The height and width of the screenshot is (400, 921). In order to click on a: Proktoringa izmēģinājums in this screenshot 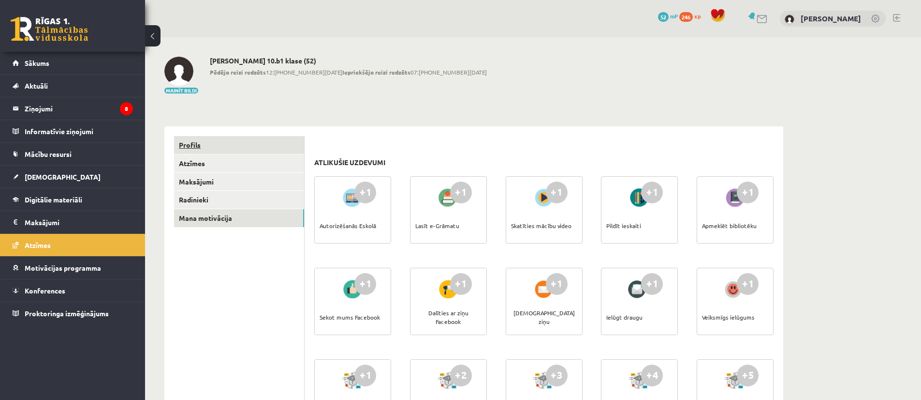, I will do `click(73, 313)`.